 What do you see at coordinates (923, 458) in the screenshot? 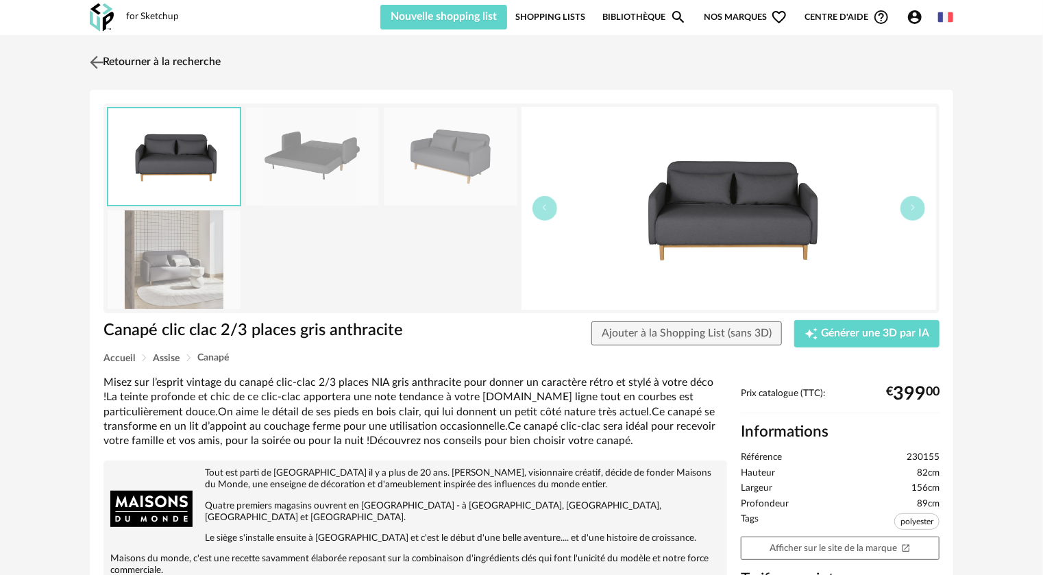
I see `span: 230155` at bounding box center [923, 458].